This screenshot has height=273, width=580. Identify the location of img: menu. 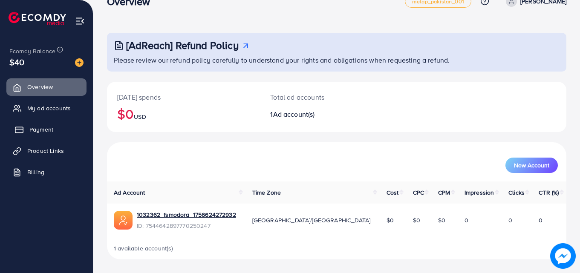
(80, 21).